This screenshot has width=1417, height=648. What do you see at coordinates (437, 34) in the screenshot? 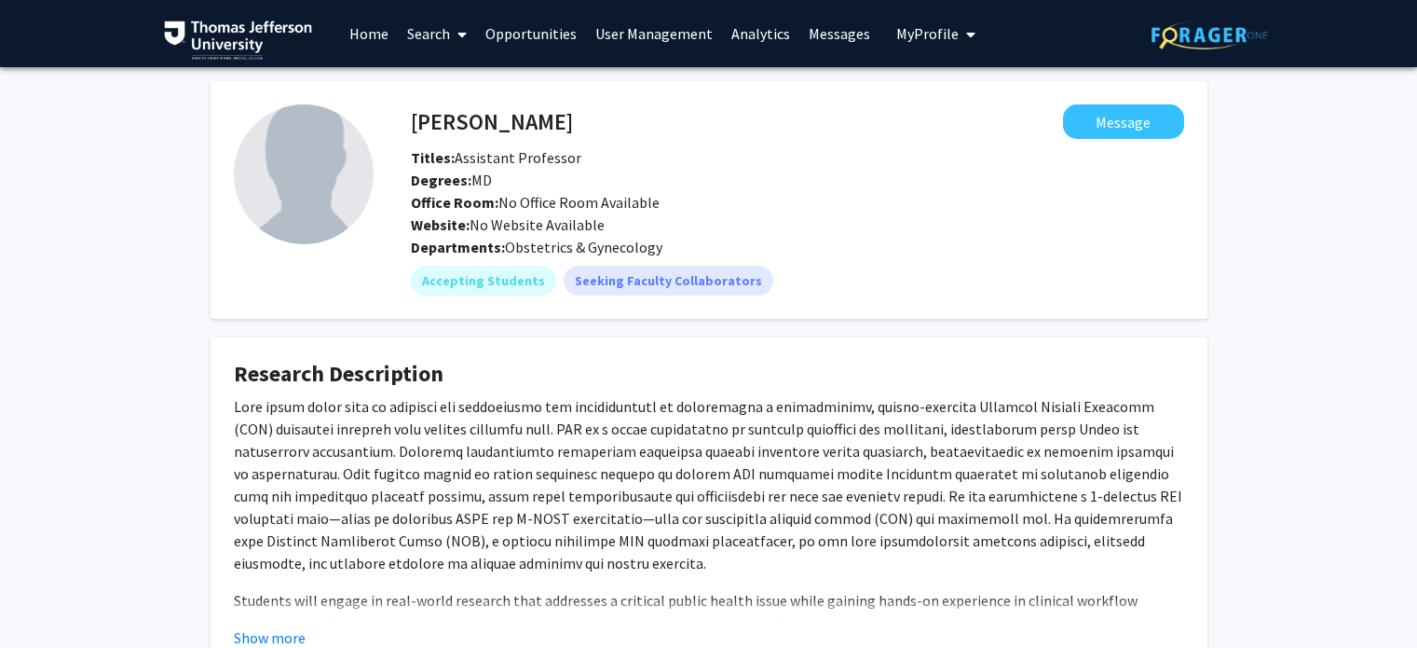
I see `a: Search` at bounding box center [437, 34].